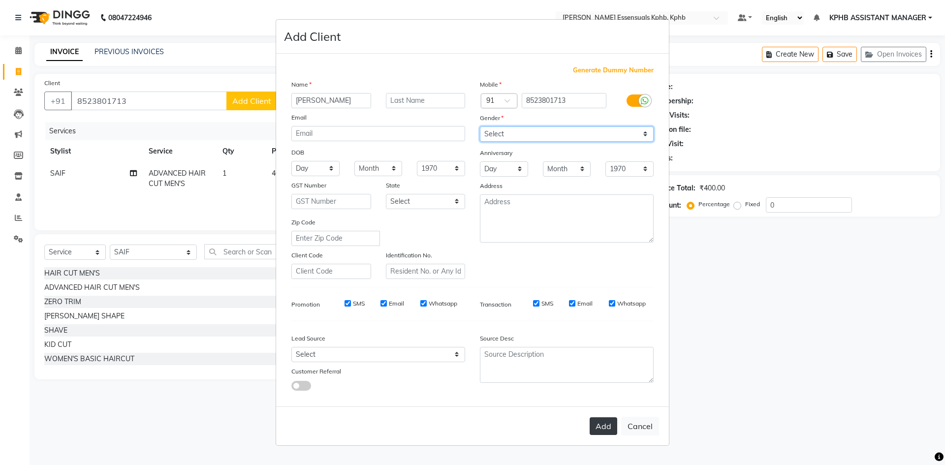  I want to click on label: Mobile, so click(491, 85).